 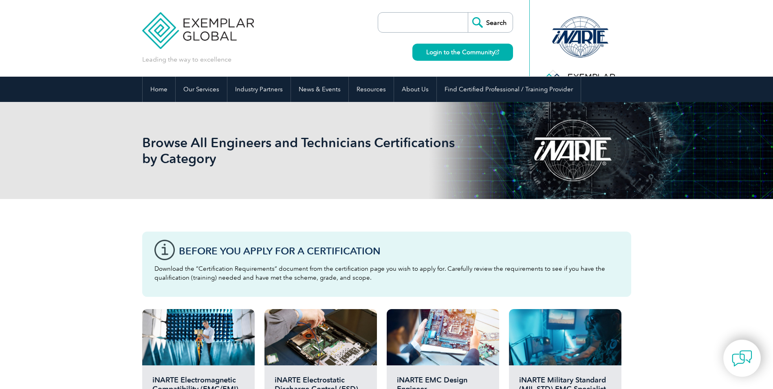 I want to click on h1: Browse All Engineers and Technicians Certifications by Category, so click(x=299, y=150).